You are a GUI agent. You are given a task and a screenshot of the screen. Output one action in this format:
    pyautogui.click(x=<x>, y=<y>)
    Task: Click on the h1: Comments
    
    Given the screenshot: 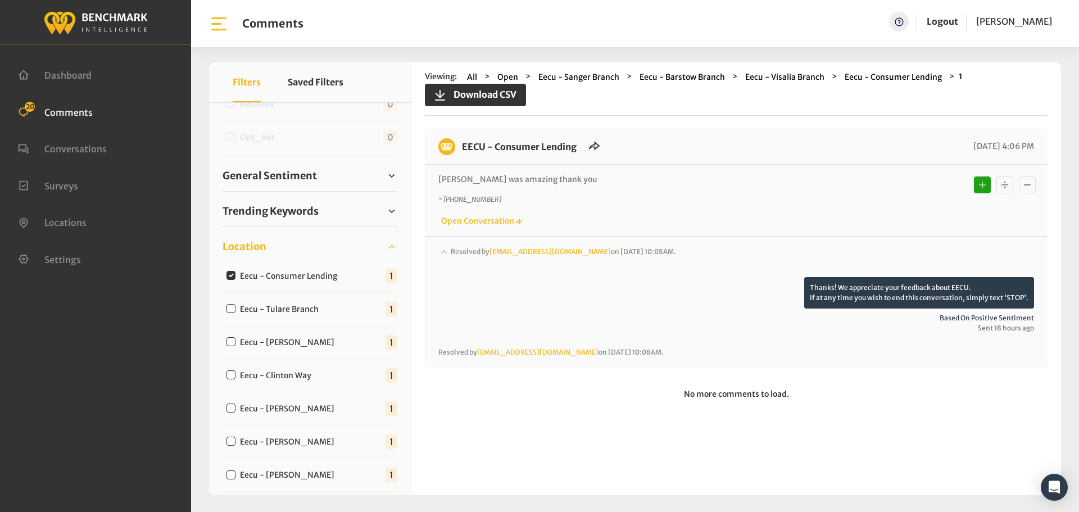 What is the action you would take?
    pyautogui.click(x=273, y=24)
    